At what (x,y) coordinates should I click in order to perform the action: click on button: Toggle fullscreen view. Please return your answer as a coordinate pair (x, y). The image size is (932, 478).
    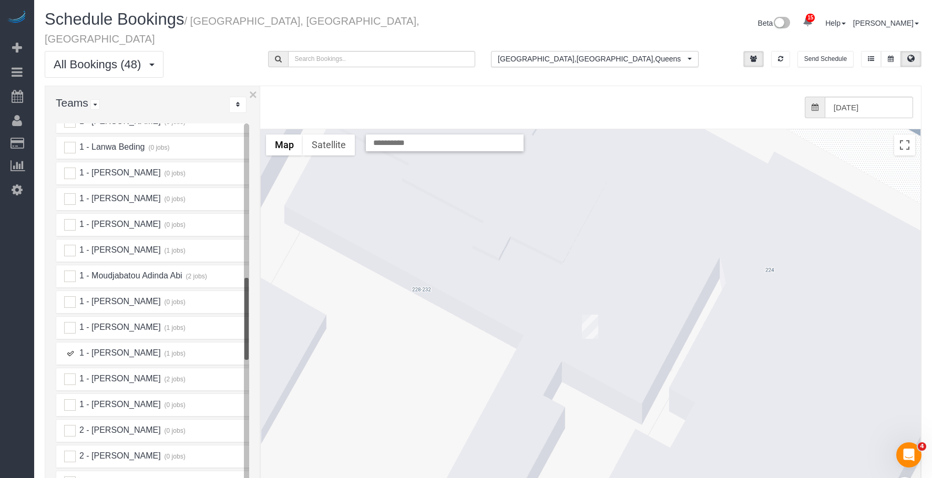
    Looking at the image, I should click on (905, 145).